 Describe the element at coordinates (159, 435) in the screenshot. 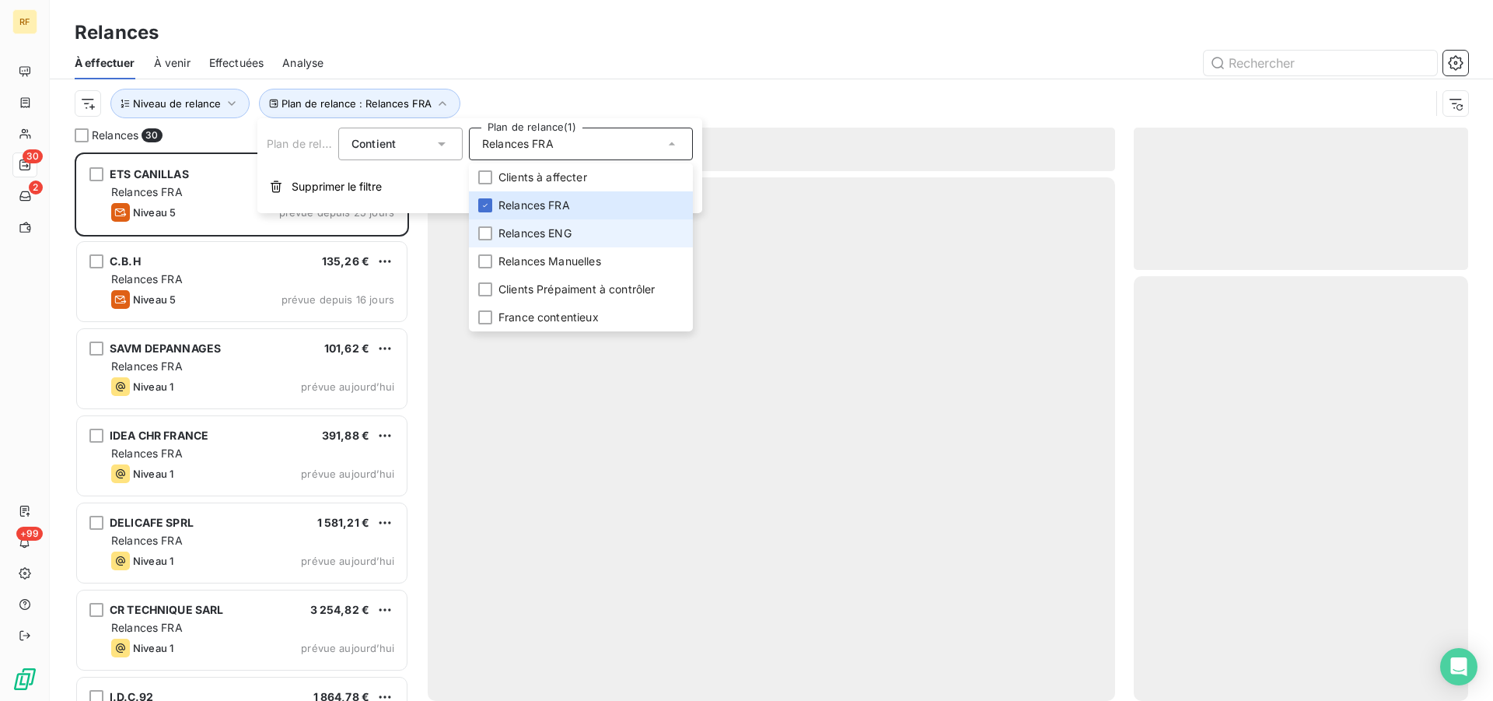

I see `span: IDEA CHR FRANCE` at that location.